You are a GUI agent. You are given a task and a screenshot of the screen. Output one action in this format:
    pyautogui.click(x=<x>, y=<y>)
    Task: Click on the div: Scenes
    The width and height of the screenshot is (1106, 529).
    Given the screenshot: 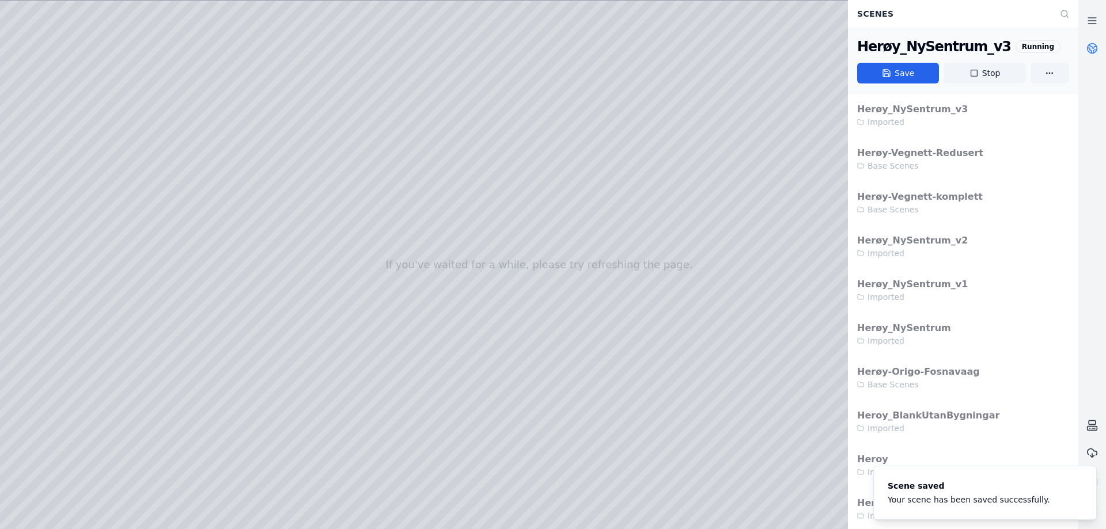 What is the action you would take?
    pyautogui.click(x=952, y=14)
    